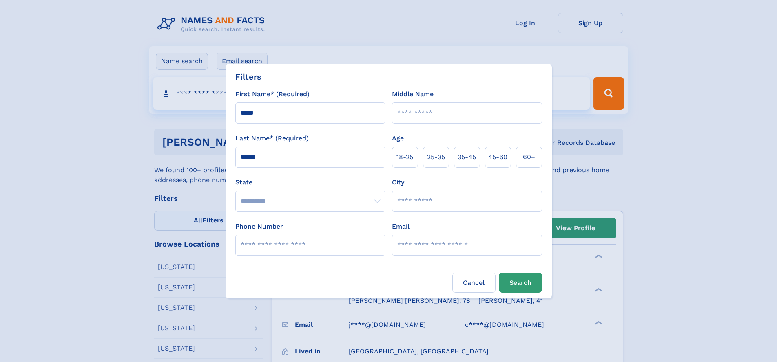 The image size is (777, 362). I want to click on button: Search, so click(521, 282).